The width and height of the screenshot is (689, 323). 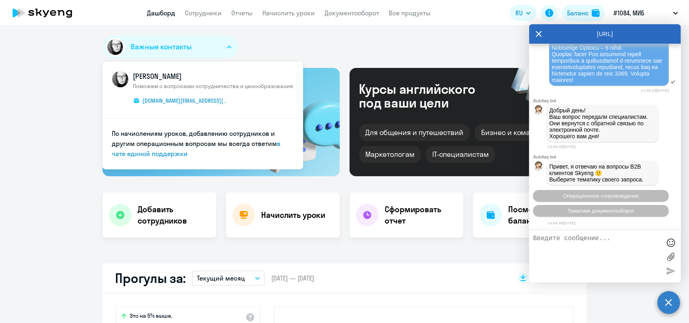 What do you see at coordinates (421, 215) in the screenshot?
I see `h4: Сформировать отчет` at bounding box center [421, 215].